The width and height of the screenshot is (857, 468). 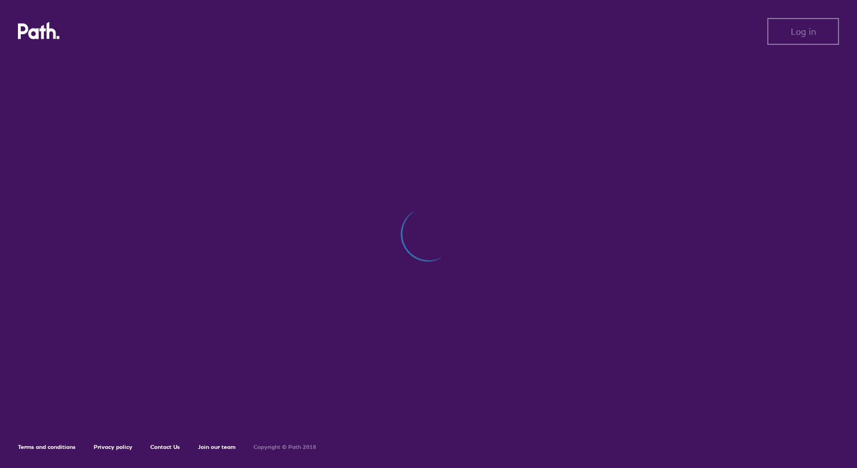 I want to click on span: Log in, so click(x=803, y=31).